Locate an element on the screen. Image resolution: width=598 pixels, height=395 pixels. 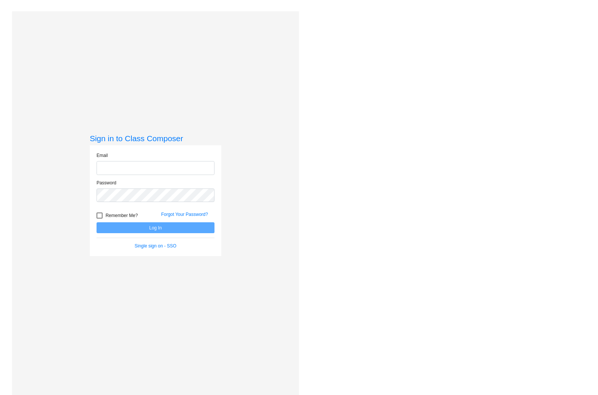
a: Forgot Your Password? is located at coordinates (184, 214).